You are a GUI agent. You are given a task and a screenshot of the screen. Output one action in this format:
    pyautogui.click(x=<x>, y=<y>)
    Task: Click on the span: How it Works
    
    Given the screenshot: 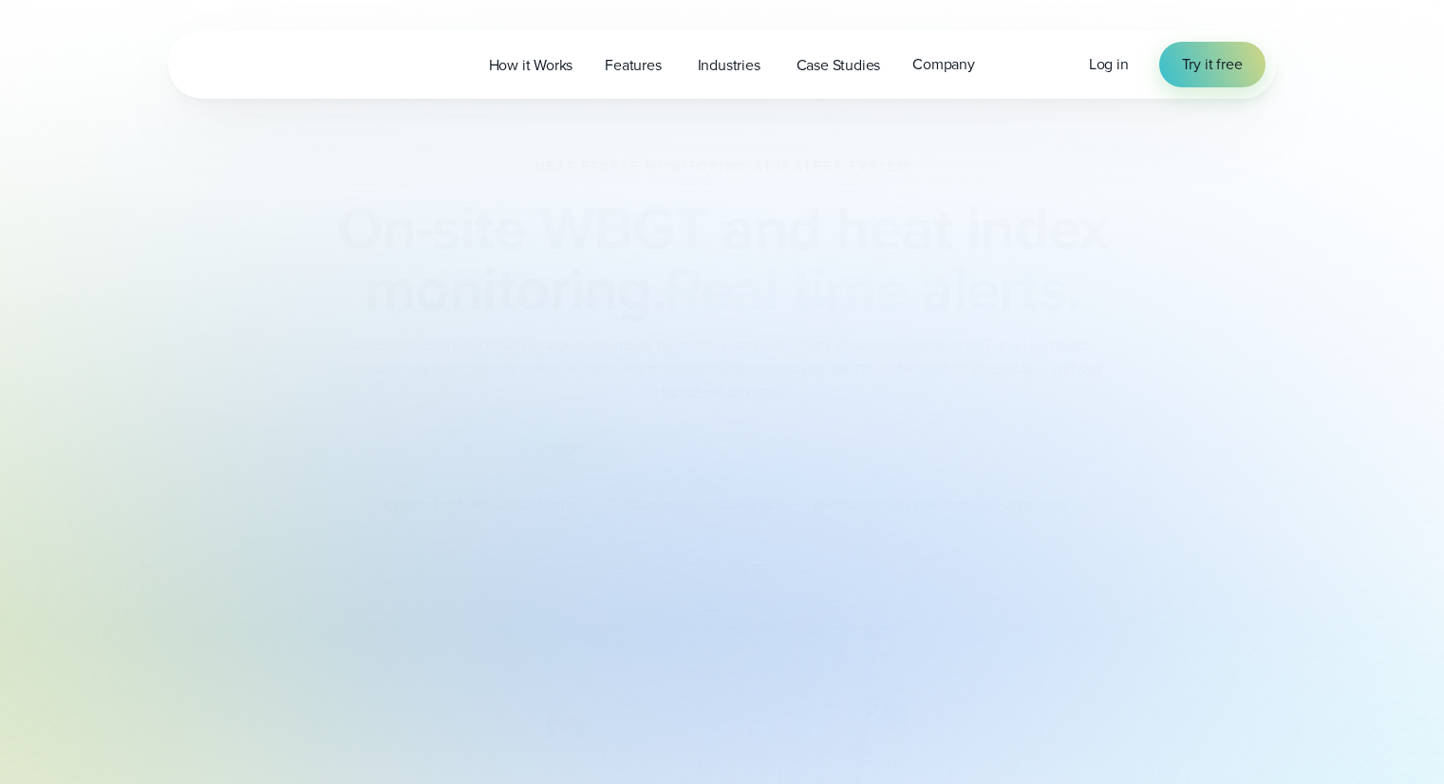 What is the action you would take?
    pyautogui.click(x=531, y=66)
    